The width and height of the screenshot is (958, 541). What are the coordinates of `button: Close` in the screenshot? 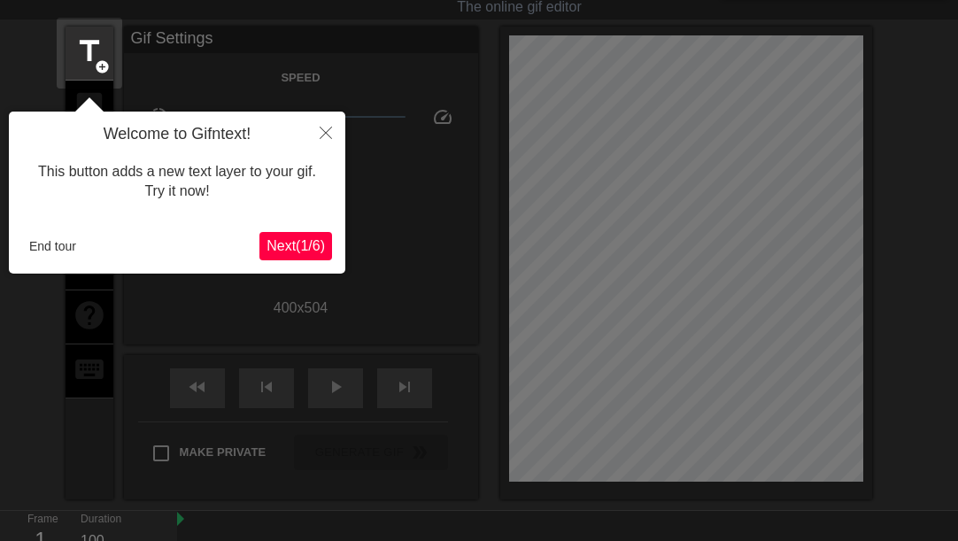 It's located at (326, 132).